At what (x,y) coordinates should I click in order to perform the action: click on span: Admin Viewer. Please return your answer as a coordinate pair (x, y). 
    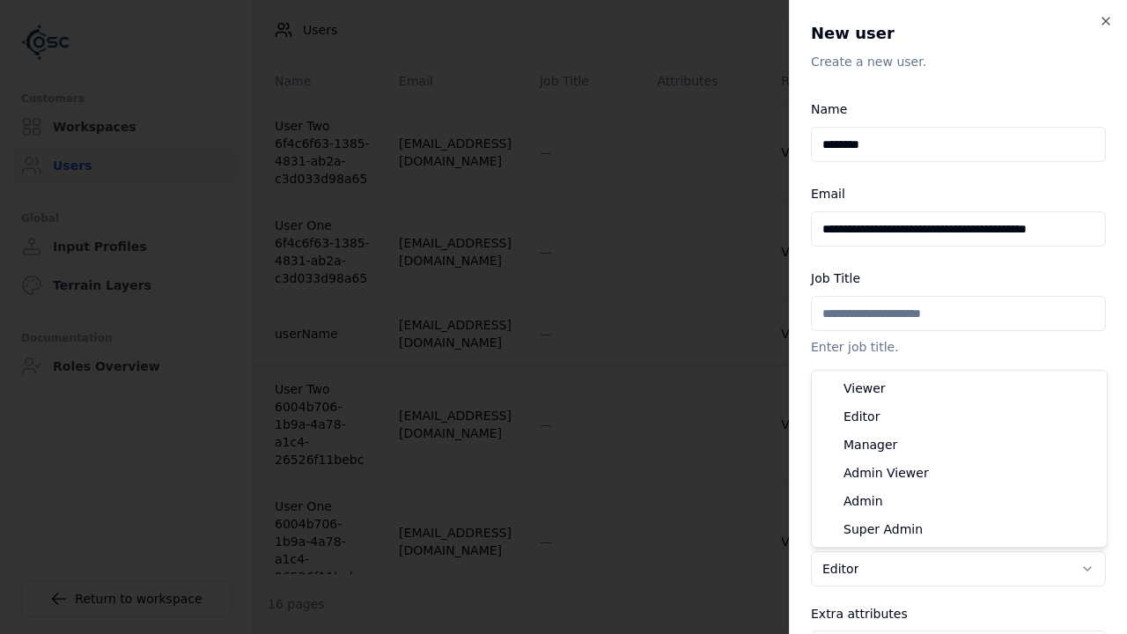
    Looking at the image, I should click on (886, 473).